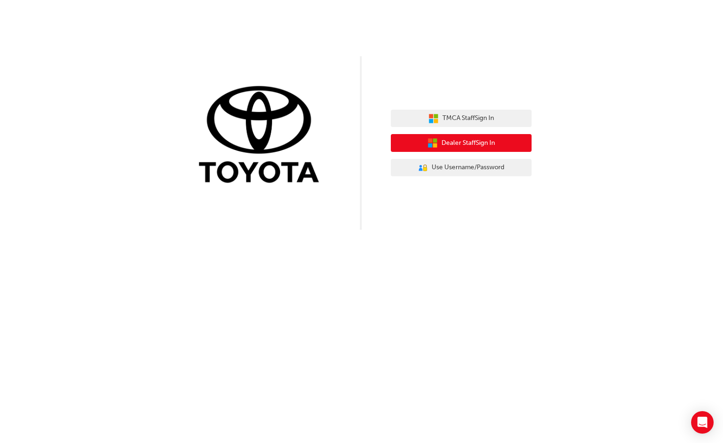  What do you see at coordinates (461, 168) in the screenshot?
I see `button: Use Username/Password` at bounding box center [461, 168].